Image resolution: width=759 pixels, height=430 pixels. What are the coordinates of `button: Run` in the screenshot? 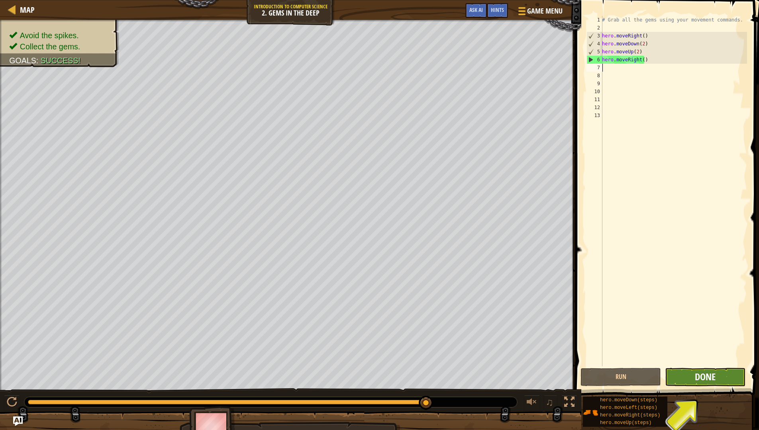 It's located at (620, 377).